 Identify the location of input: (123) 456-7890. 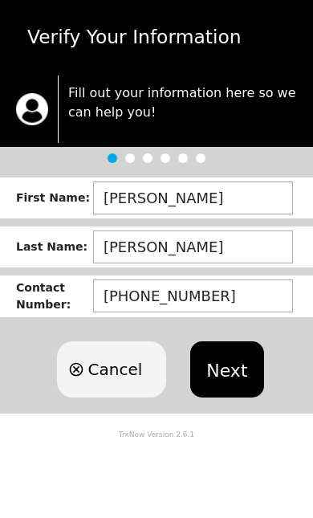
(193, 296).